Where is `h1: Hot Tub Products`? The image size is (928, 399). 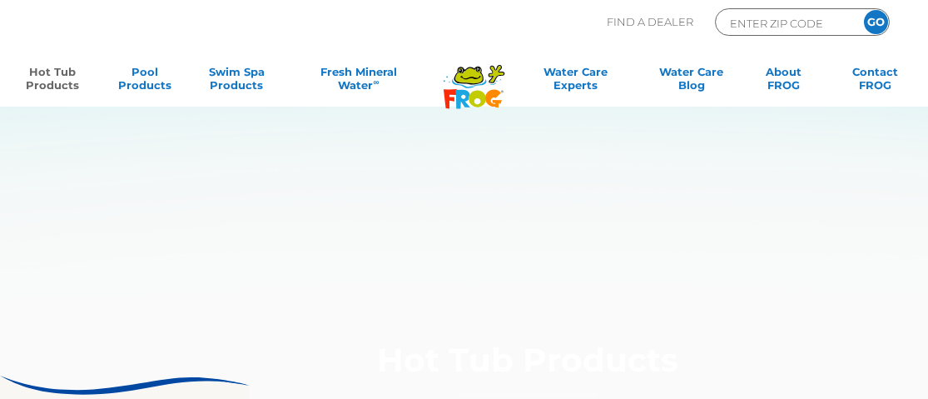 h1: Hot Tub Products is located at coordinates (527, 370).